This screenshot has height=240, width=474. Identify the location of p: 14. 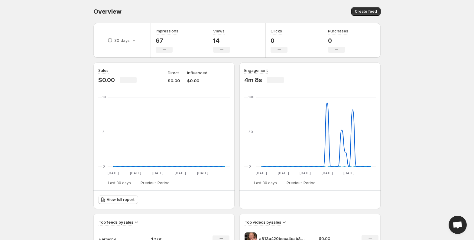
(222, 41).